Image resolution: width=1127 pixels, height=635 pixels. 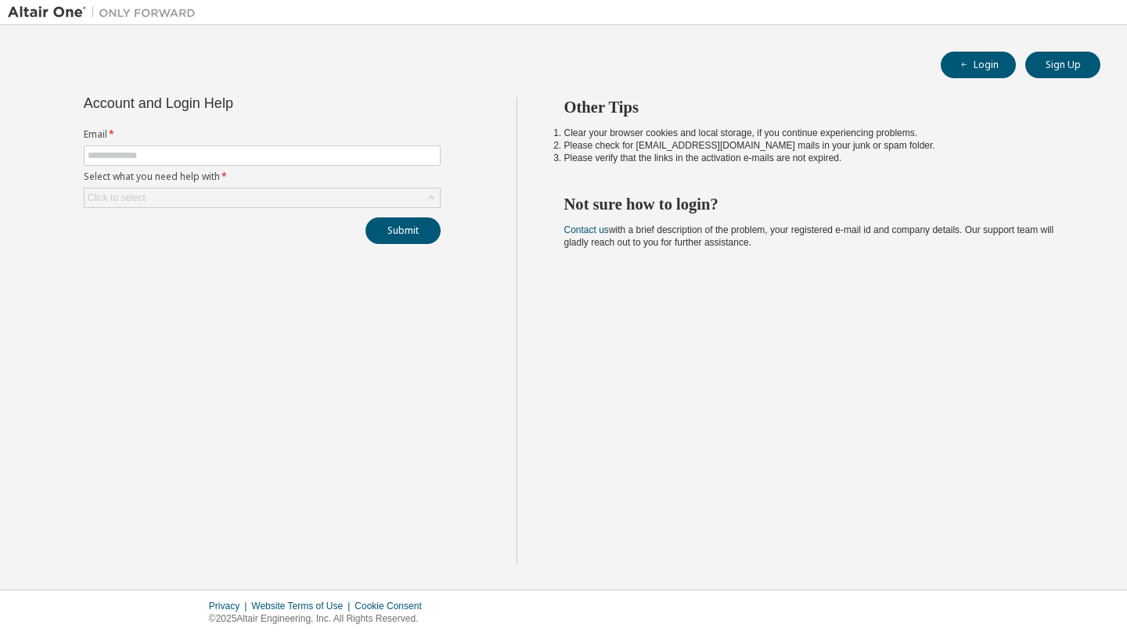 What do you see at coordinates (818, 133) in the screenshot?
I see `li: Clear your browser cookies and local storage, if you continue experiencing problems.` at bounding box center [818, 133].